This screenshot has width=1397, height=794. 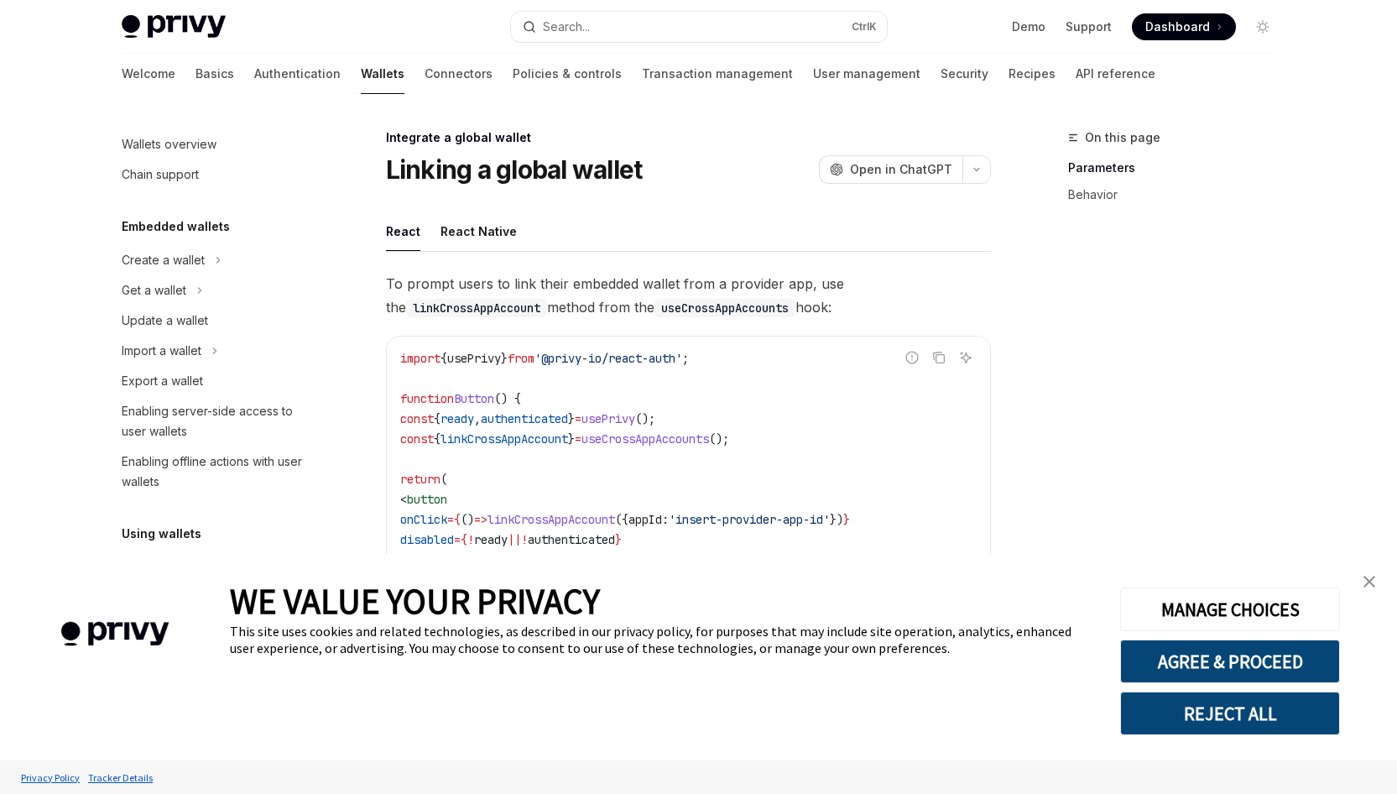 I want to click on a: Wallets overview, so click(x=216, y=144).